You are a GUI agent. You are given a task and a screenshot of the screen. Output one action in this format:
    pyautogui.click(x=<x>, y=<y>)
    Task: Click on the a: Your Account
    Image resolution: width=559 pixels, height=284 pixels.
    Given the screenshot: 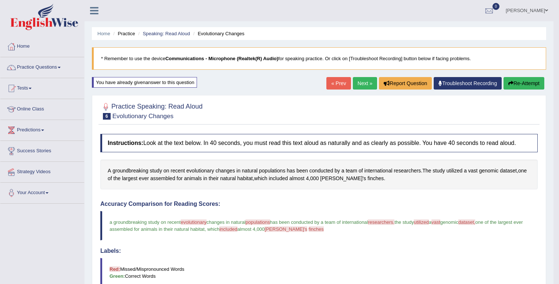 What is the action you would take?
    pyautogui.click(x=42, y=192)
    